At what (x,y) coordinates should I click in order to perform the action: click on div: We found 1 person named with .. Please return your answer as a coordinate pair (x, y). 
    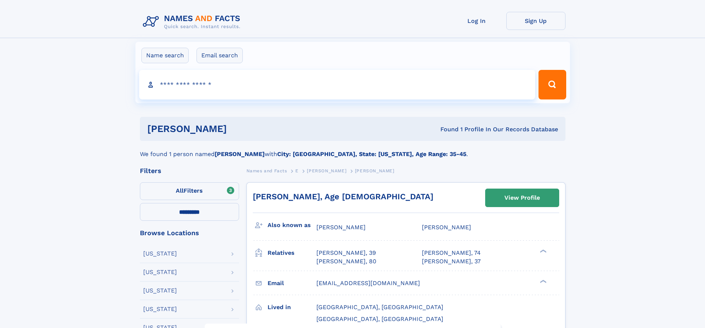
    Looking at the image, I should click on (353, 150).